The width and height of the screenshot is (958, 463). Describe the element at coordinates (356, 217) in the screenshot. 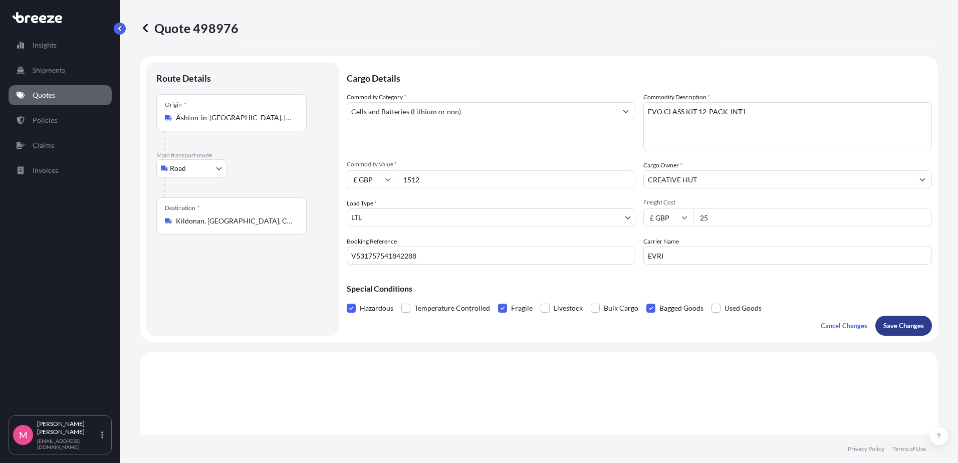

I see `span: LTL` at that location.